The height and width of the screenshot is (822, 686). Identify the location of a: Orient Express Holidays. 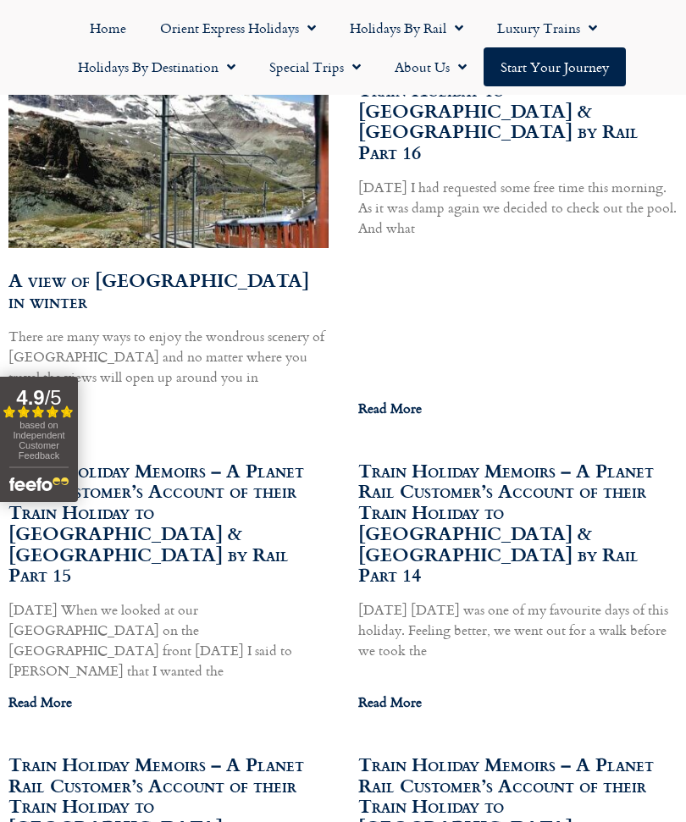
(238, 28).